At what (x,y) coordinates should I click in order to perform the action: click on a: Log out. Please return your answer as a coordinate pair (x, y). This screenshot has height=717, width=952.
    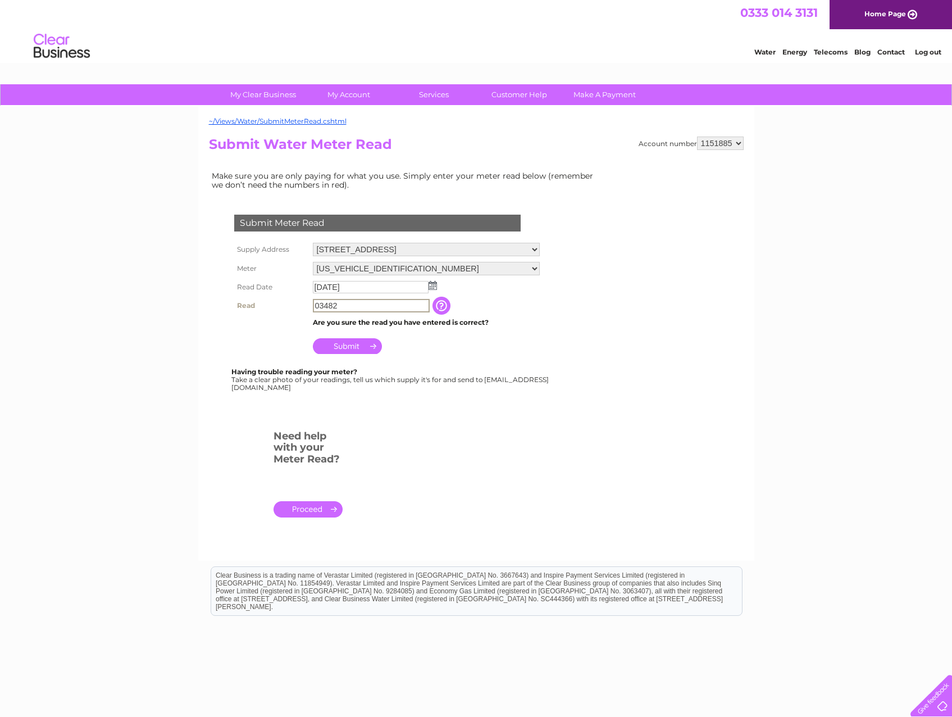
    Looking at the image, I should click on (928, 52).